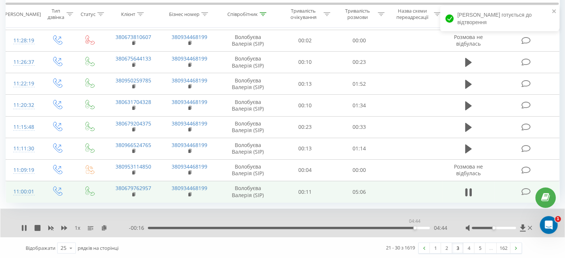  Describe the element at coordinates (88, 14) in the screenshot. I see `div: Статус` at that location.